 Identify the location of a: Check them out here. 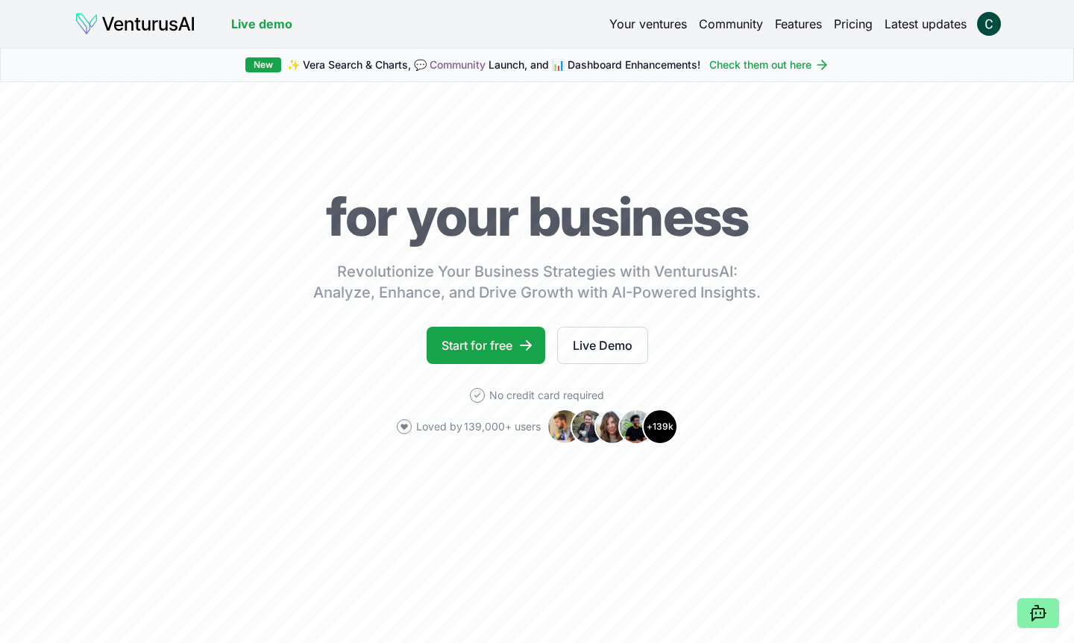
(769, 65).